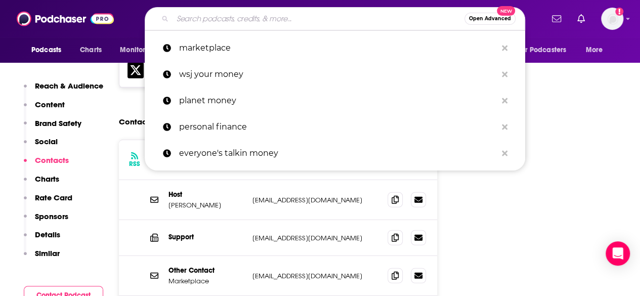 The image size is (640, 296). I want to click on a: everyone's talkin money, so click(335, 153).